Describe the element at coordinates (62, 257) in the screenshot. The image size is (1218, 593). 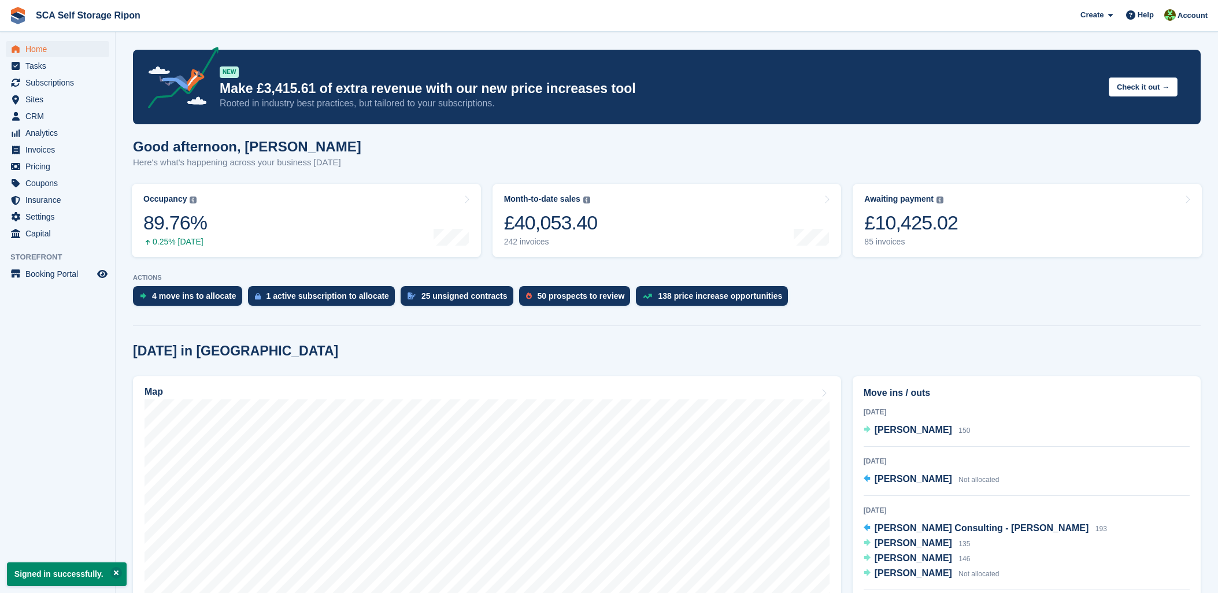
I see `span: Storefront` at that location.